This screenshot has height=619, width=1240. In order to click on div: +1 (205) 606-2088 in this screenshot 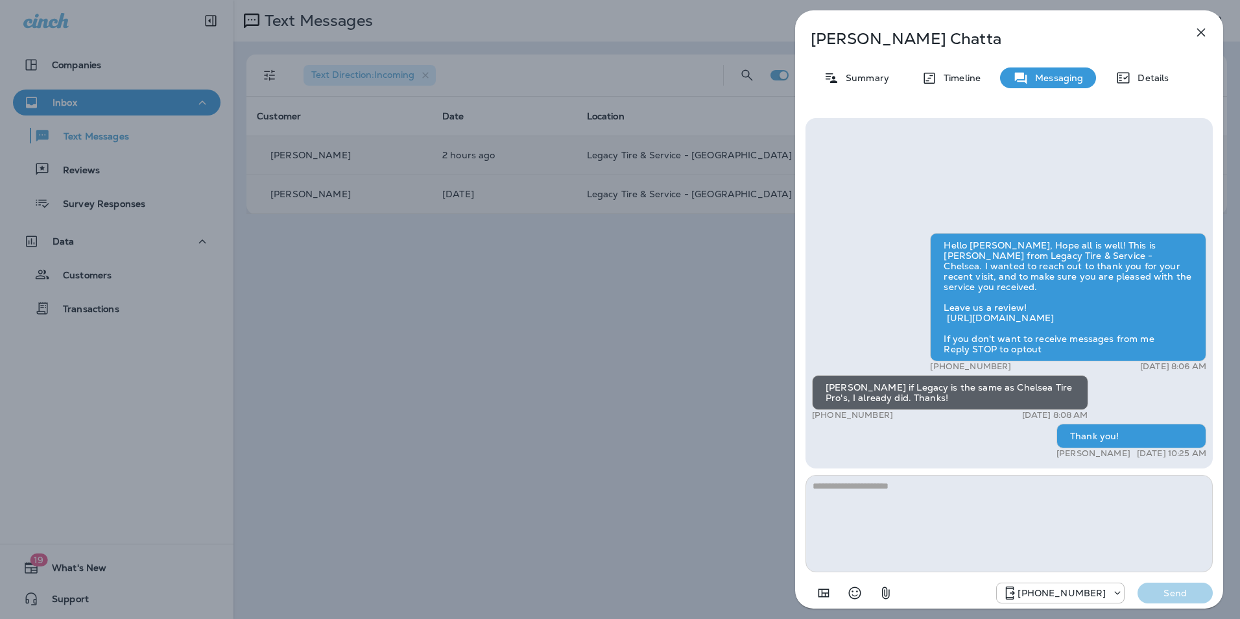, I will do `click(1061, 593)`.